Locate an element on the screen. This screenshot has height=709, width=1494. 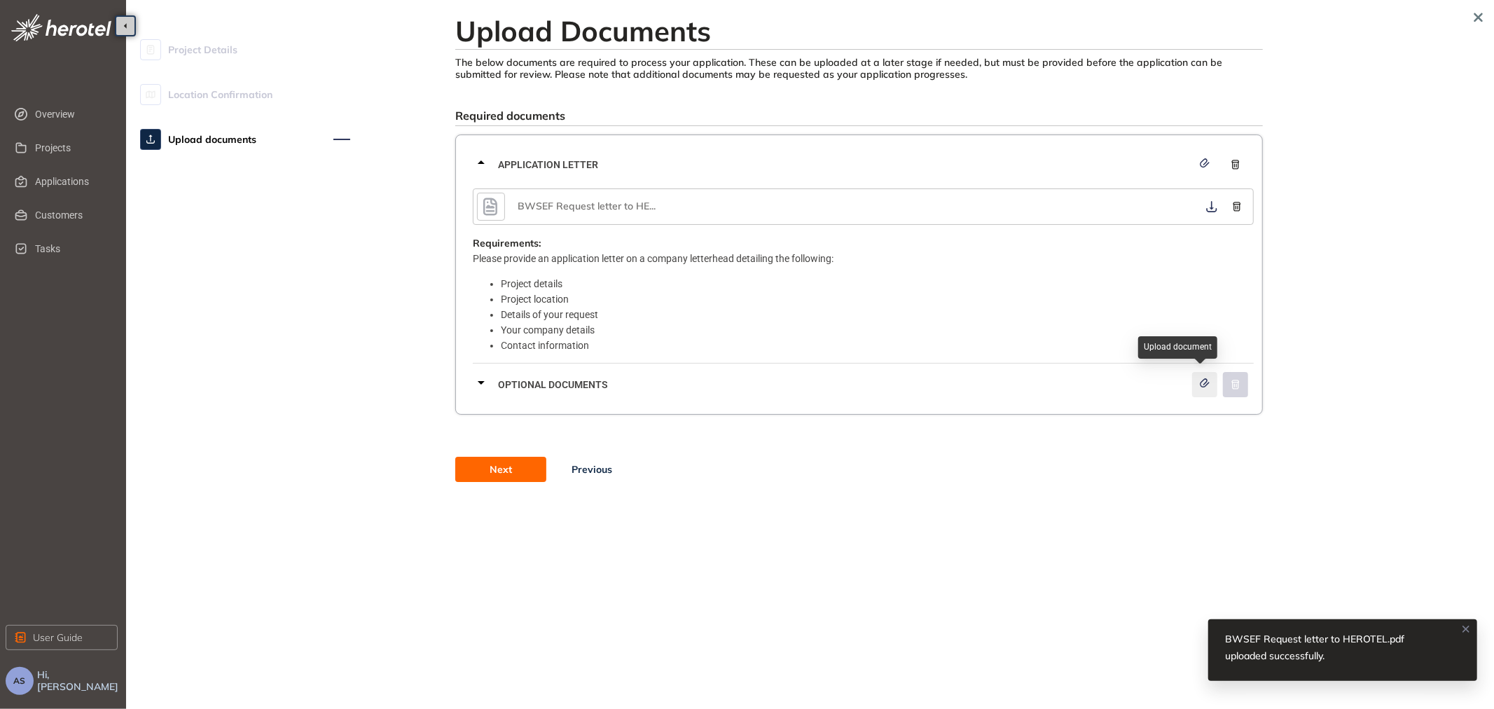
div: Application letter is located at coordinates (863, 165).